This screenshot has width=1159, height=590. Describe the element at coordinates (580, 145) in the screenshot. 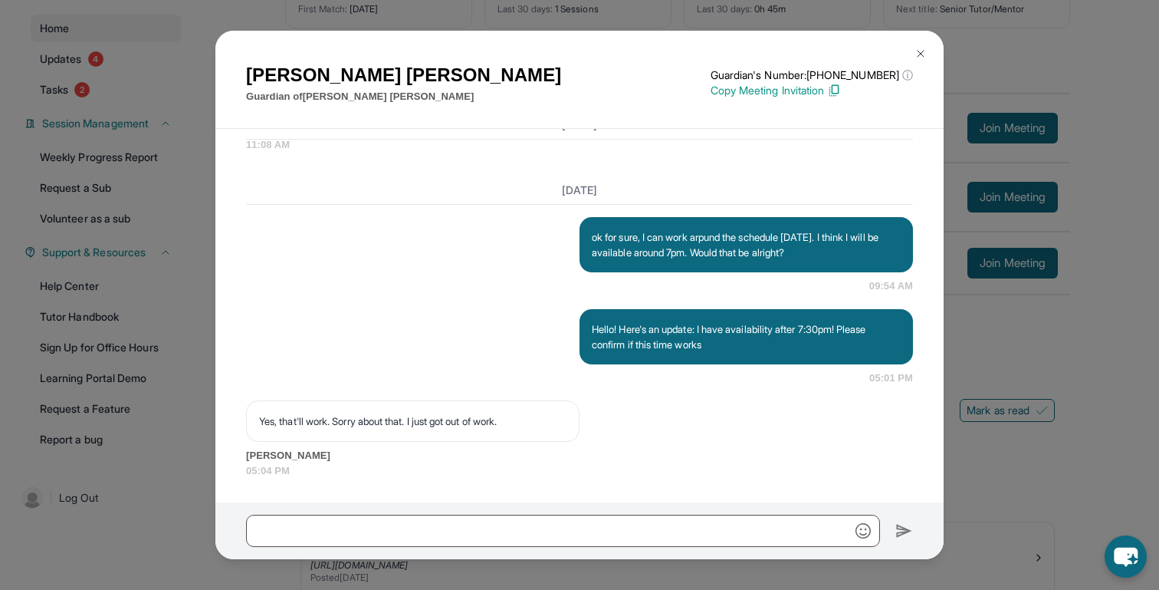

I see `span: 11:08 AM` at that location.